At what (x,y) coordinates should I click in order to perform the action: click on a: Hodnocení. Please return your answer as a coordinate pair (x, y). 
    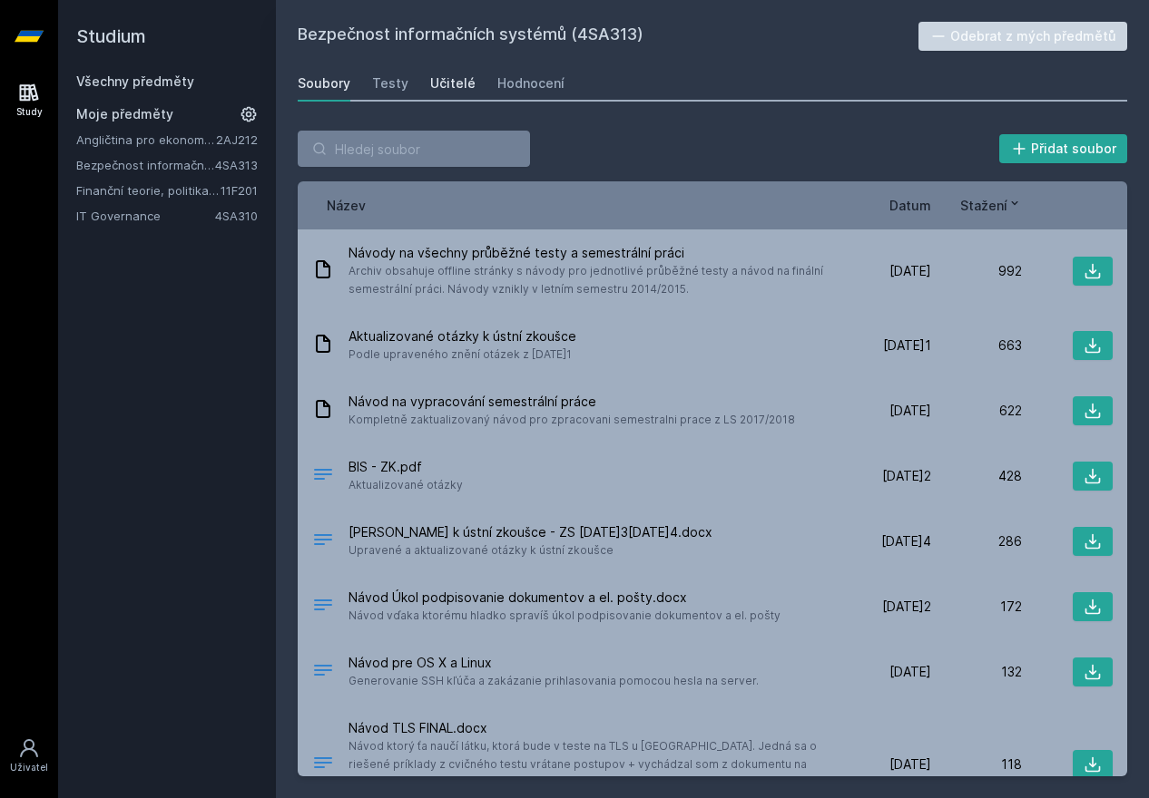
    Looking at the image, I should click on (531, 83).